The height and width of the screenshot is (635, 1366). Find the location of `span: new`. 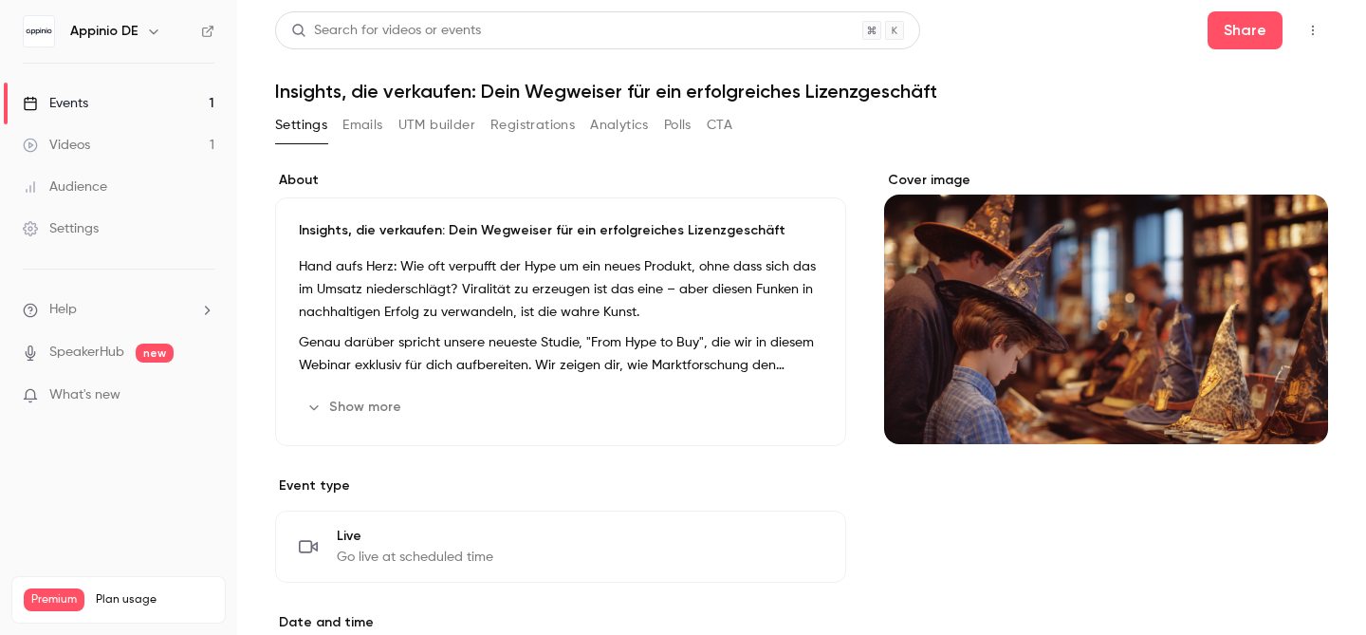

span: new is located at coordinates (155, 353).